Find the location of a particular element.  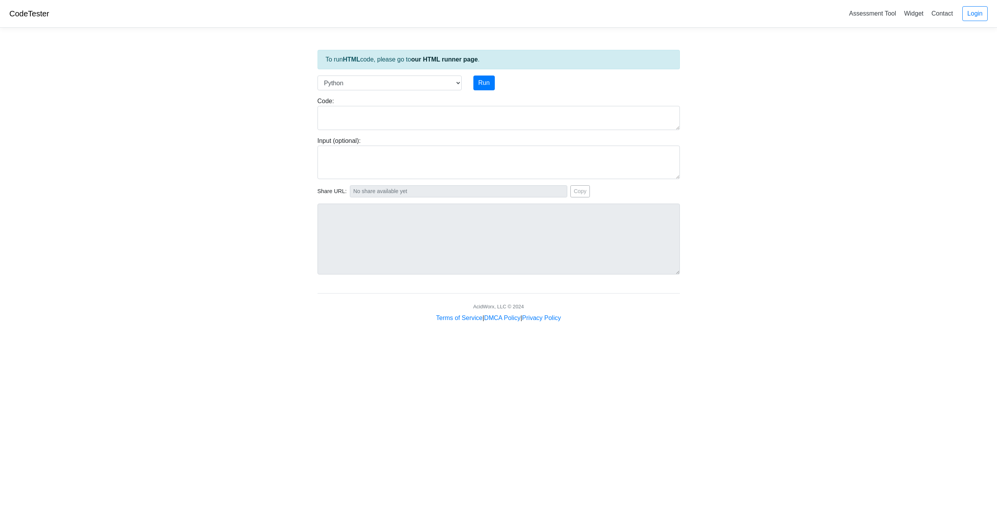

a: Contact is located at coordinates (942, 13).